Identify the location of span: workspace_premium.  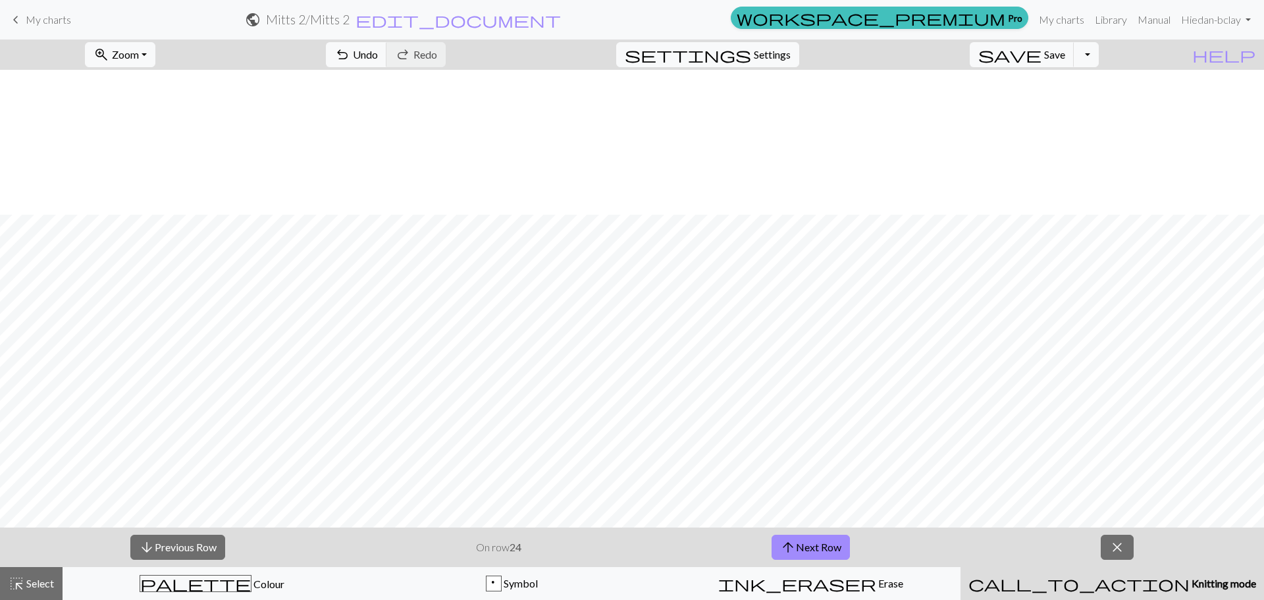
(871, 18).